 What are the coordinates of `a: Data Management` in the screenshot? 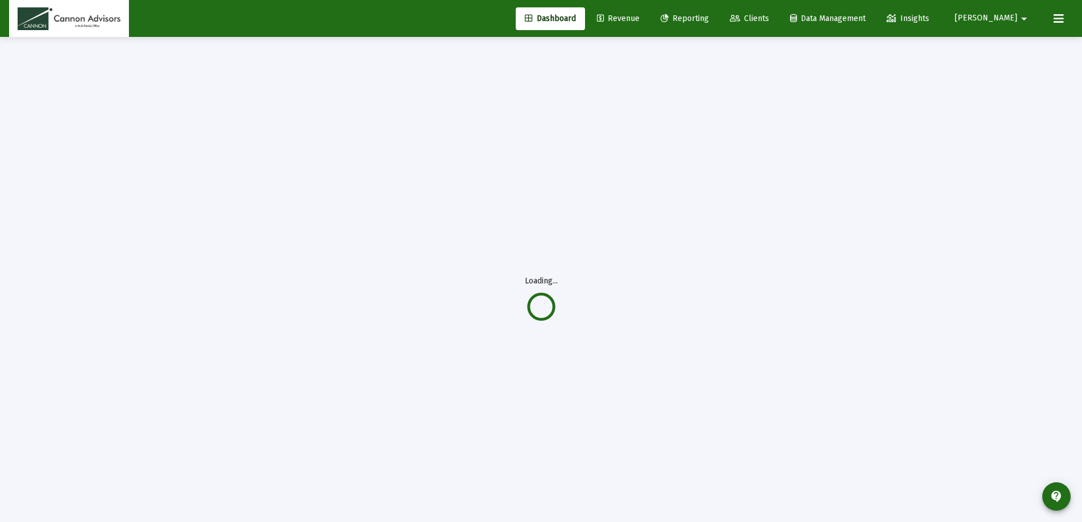 It's located at (827, 19).